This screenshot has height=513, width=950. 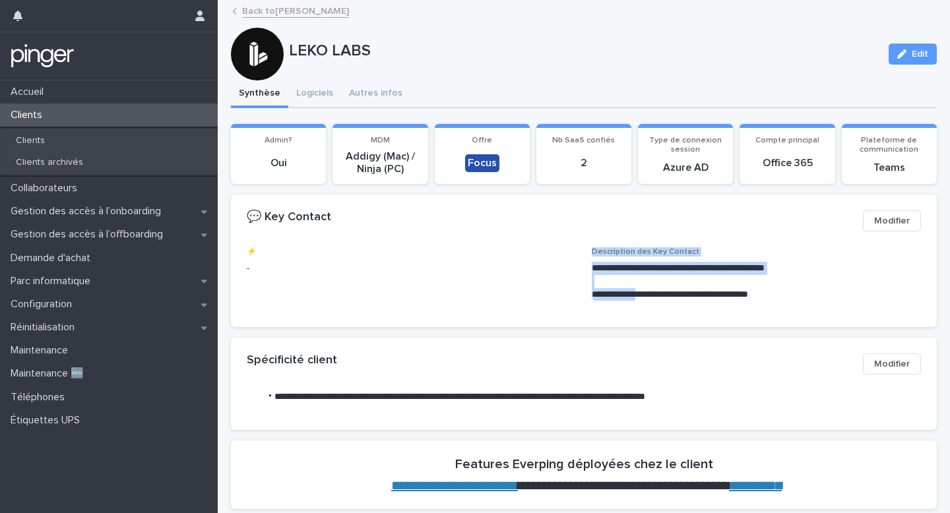 I want to click on span: MDM, so click(x=380, y=140).